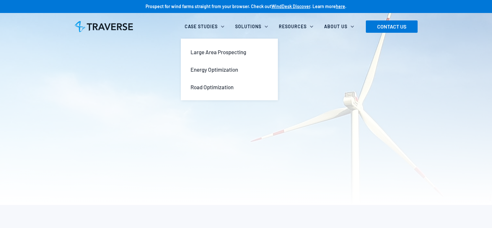 This screenshot has width=492, height=228. What do you see at coordinates (341, 6) in the screenshot?
I see `a: here` at bounding box center [341, 6].